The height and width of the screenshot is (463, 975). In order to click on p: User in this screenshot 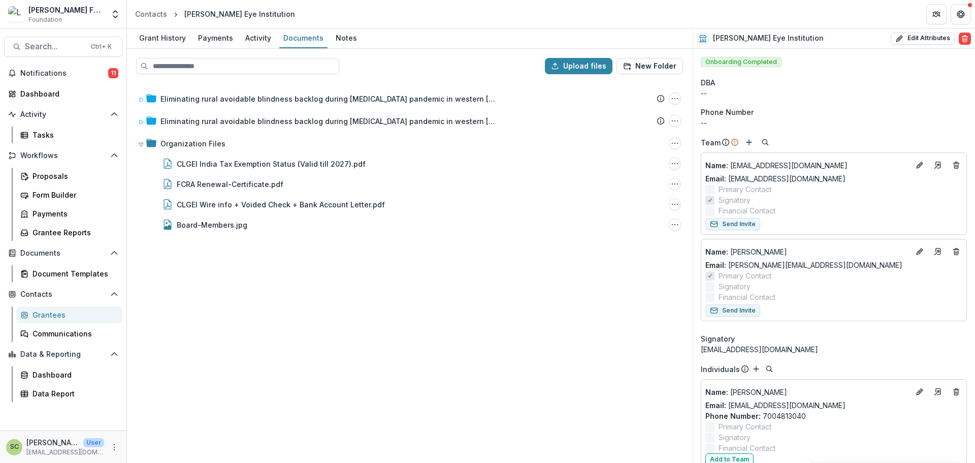, I will do `click(93, 442)`.